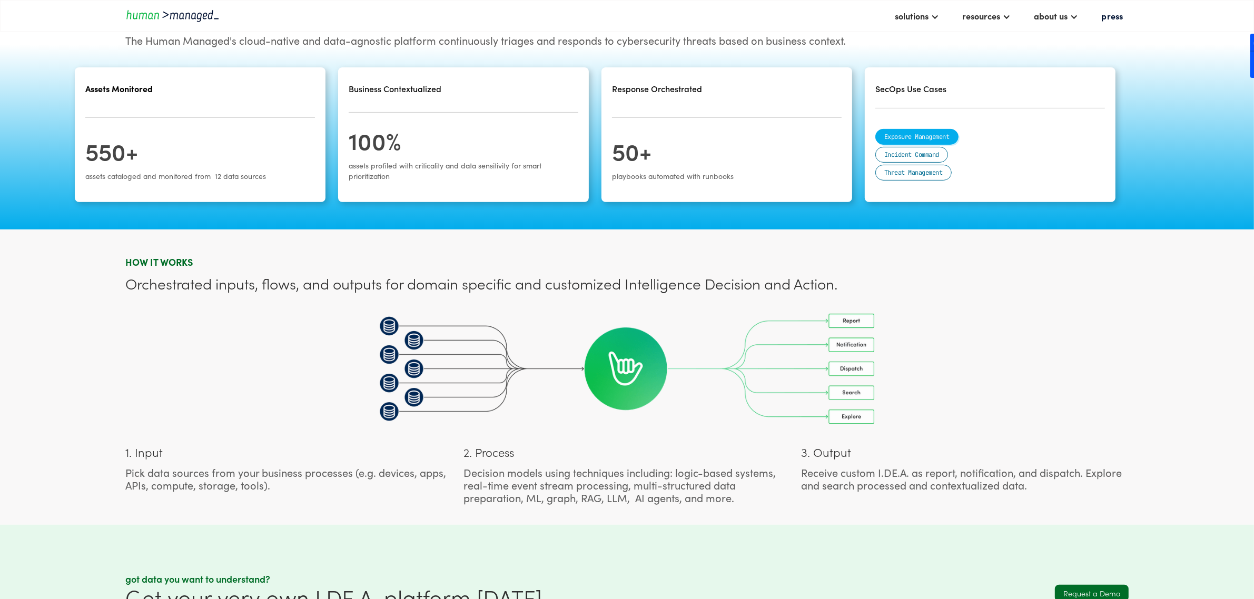 The height and width of the screenshot is (599, 1254). I want to click on div: 4 / 4, so click(990, 135).